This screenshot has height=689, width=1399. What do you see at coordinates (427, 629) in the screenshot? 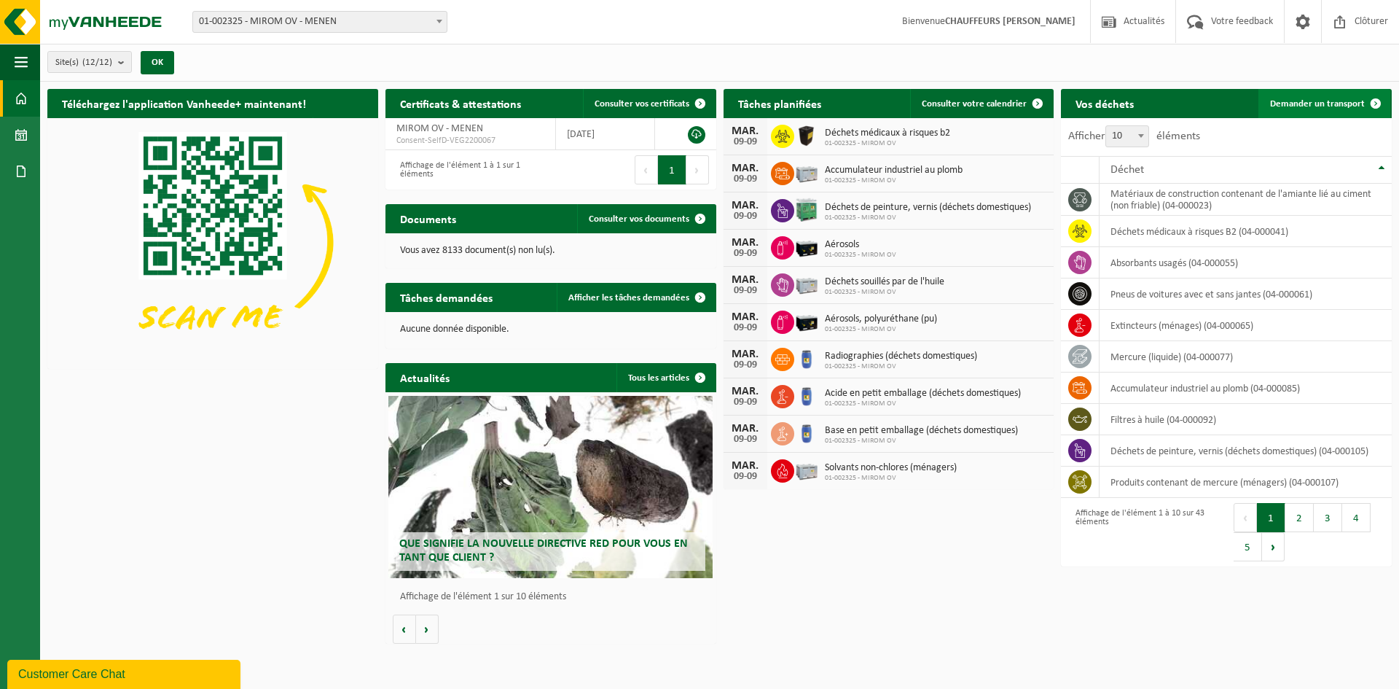
I see `button: Volgende` at bounding box center [427, 629].